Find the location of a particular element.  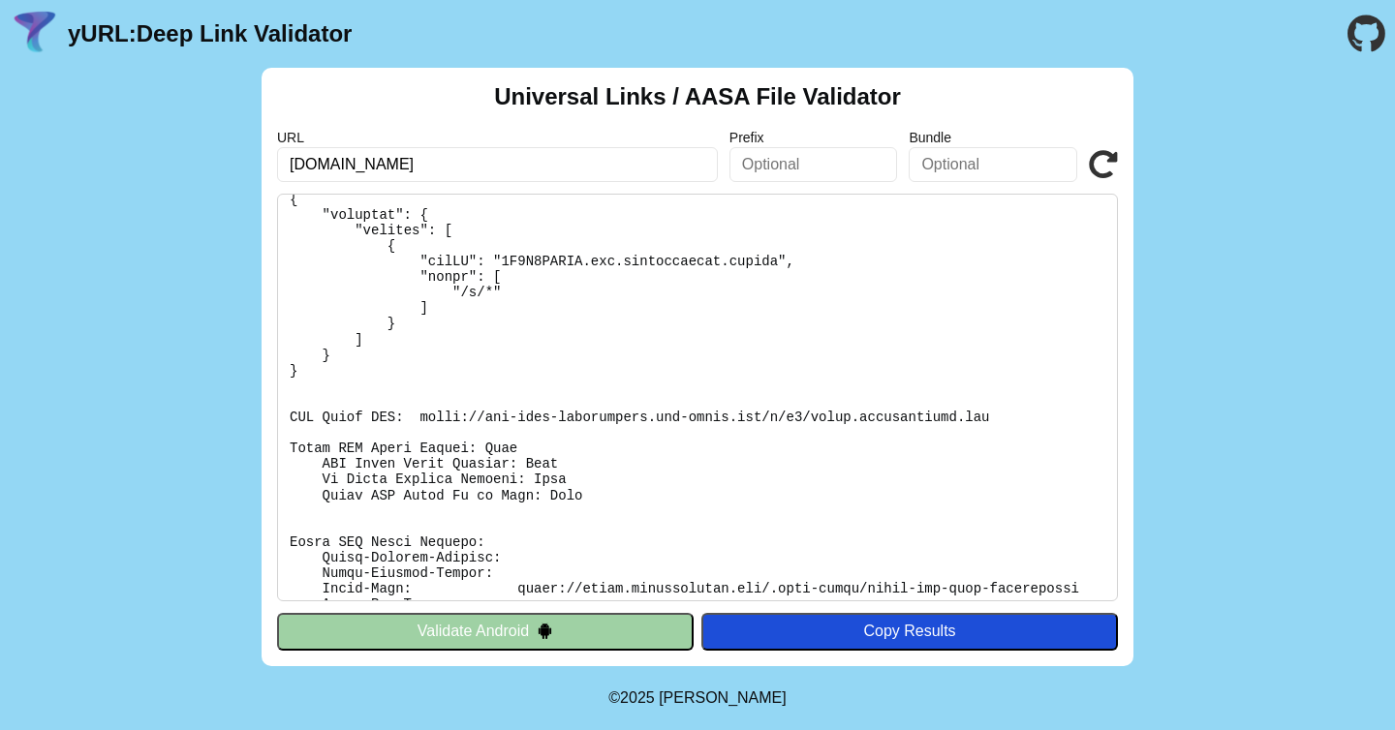

img: yURL Logo is located at coordinates (35, 34).